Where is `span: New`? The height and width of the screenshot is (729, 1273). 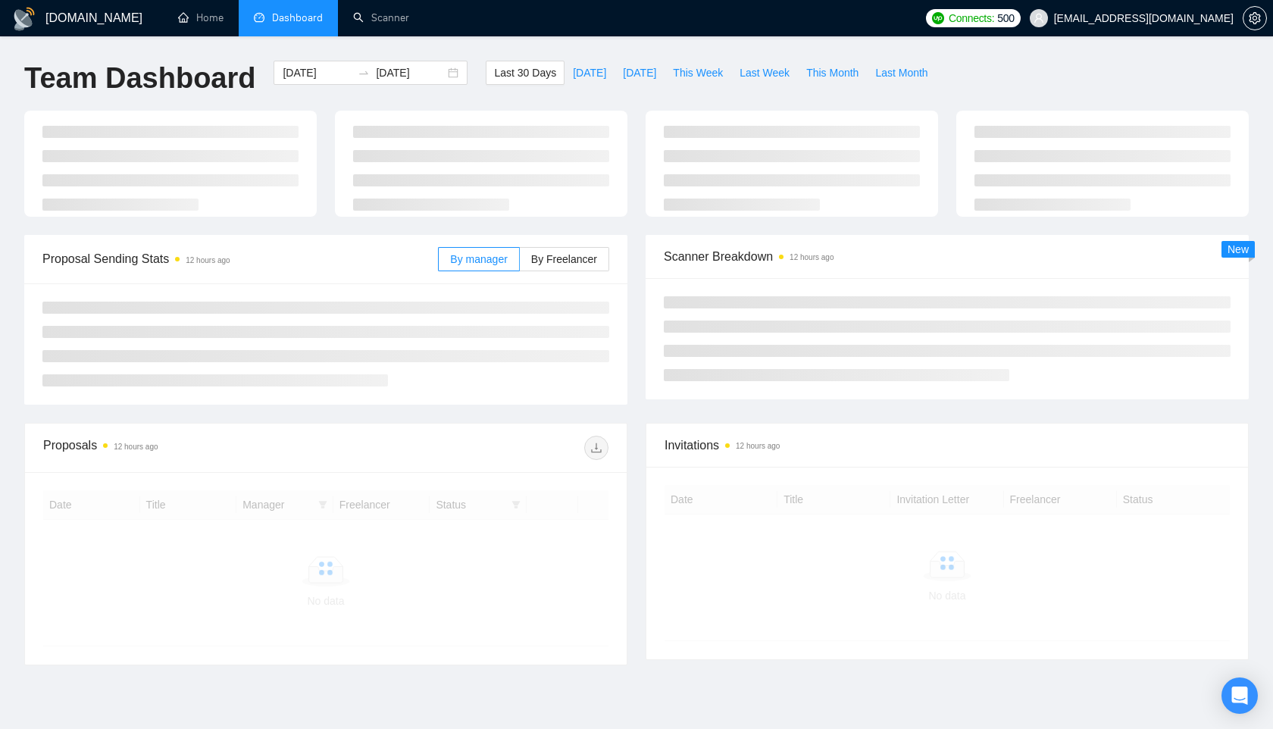
span: New is located at coordinates (1238, 249).